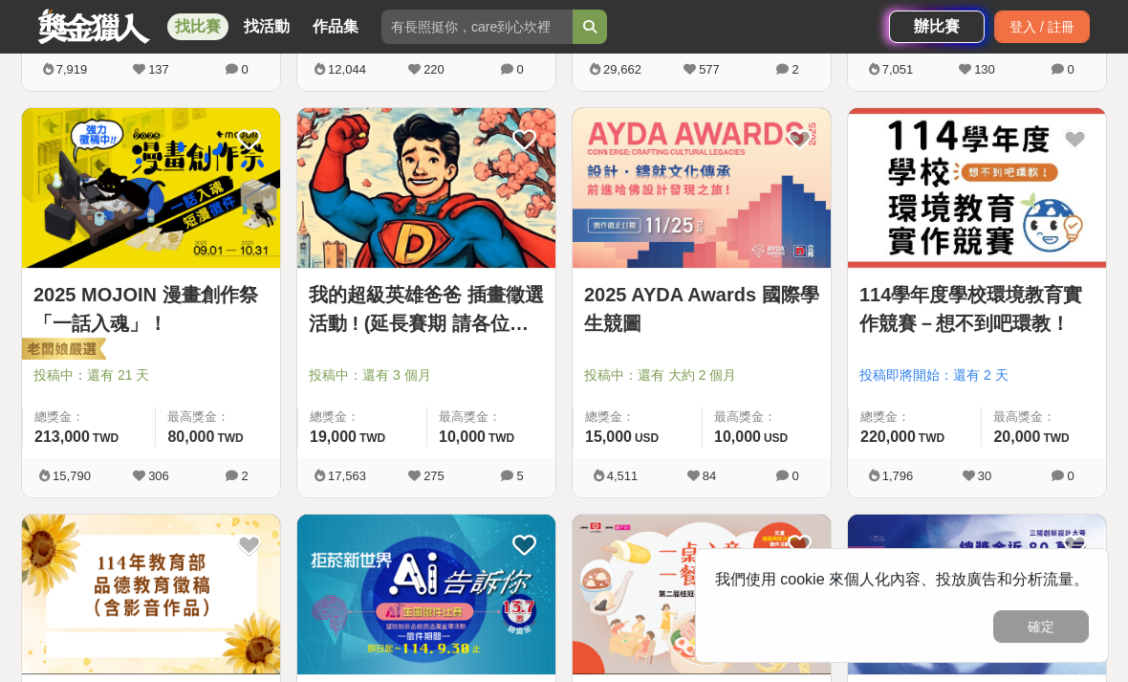  Describe the element at coordinates (937, 27) in the screenshot. I see `div: 辦比賽` at that location.